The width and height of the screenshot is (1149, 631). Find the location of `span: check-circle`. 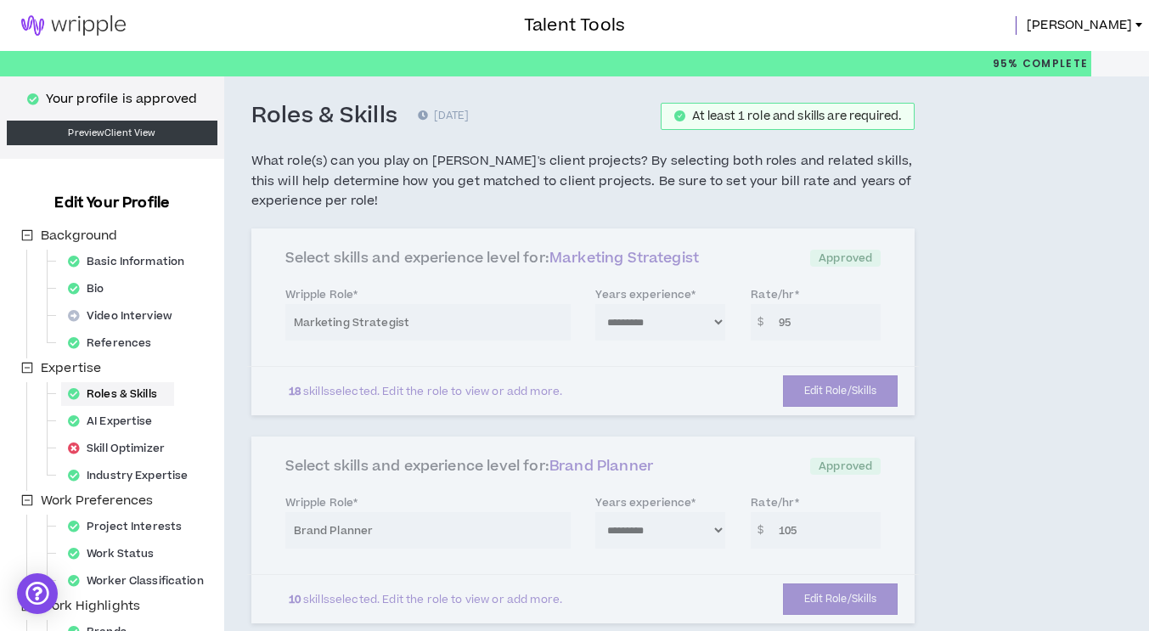

span: check-circle is located at coordinates (680, 116).